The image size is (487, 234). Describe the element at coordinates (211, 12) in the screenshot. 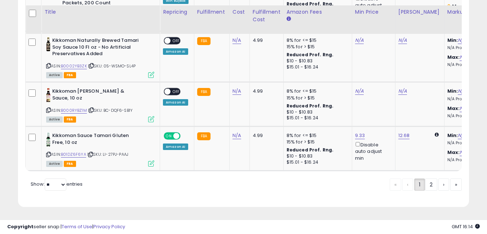

I see `div: Fulfillment` at that location.